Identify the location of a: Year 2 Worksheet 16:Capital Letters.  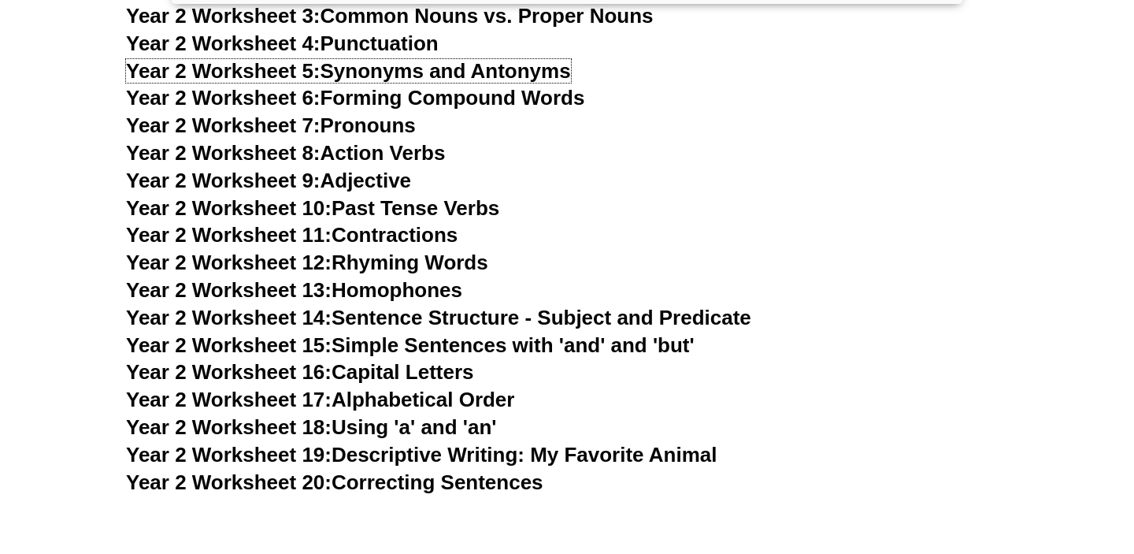
(299, 372).